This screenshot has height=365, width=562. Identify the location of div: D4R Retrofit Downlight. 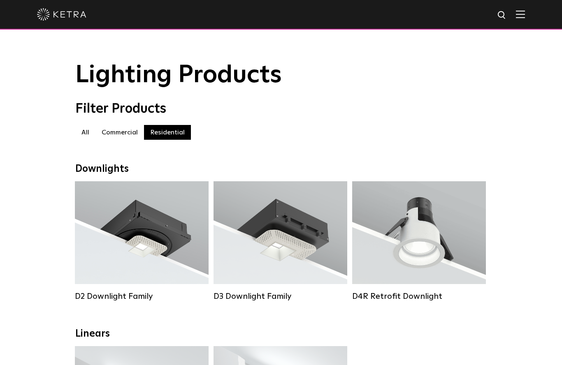
(419, 296).